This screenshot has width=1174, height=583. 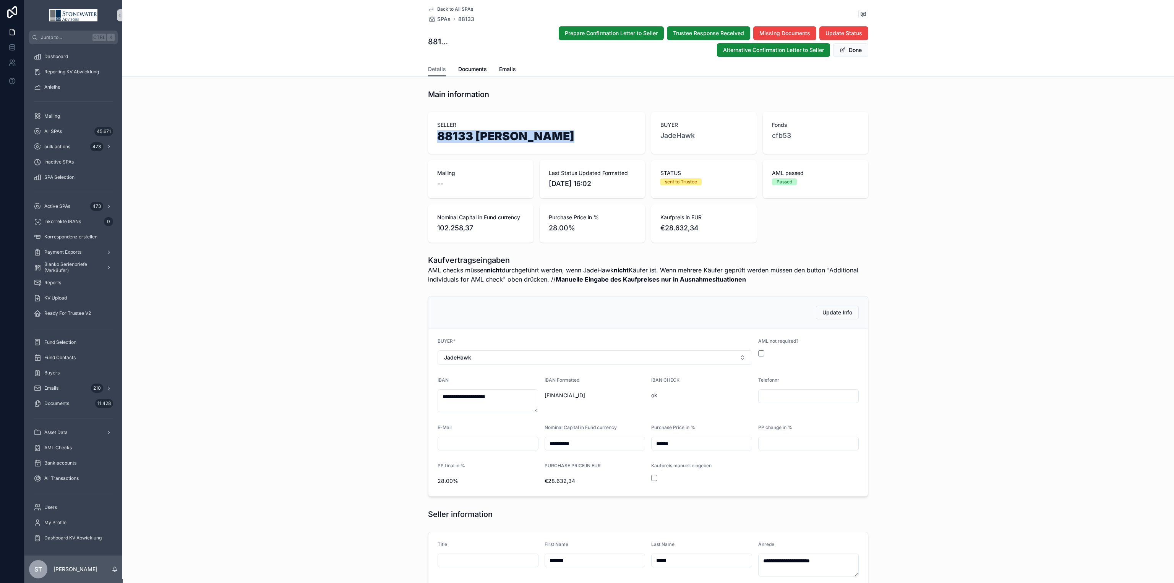 What do you see at coordinates (73, 300) in the screenshot?
I see `div: scrollable content` at bounding box center [73, 300].